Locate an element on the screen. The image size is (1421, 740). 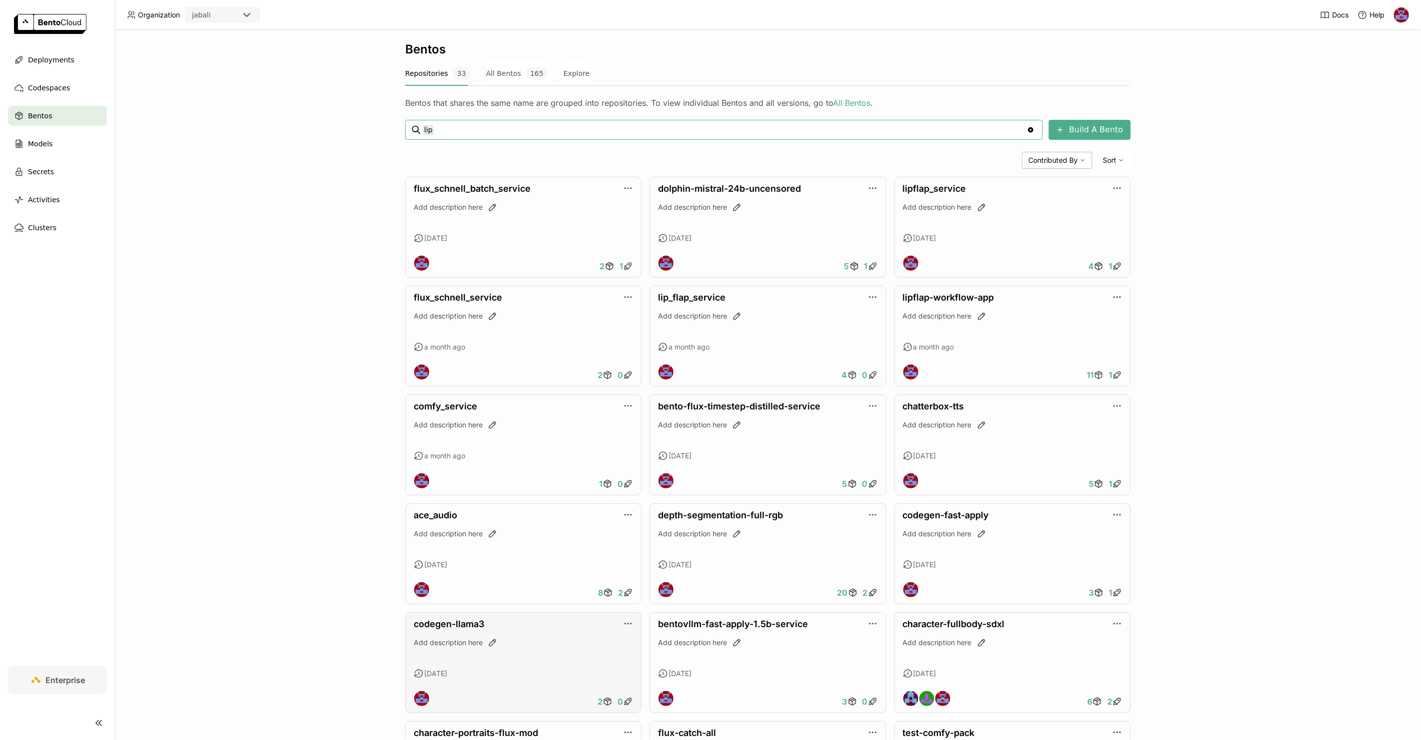
a: Enterprise is located at coordinates (57, 681).